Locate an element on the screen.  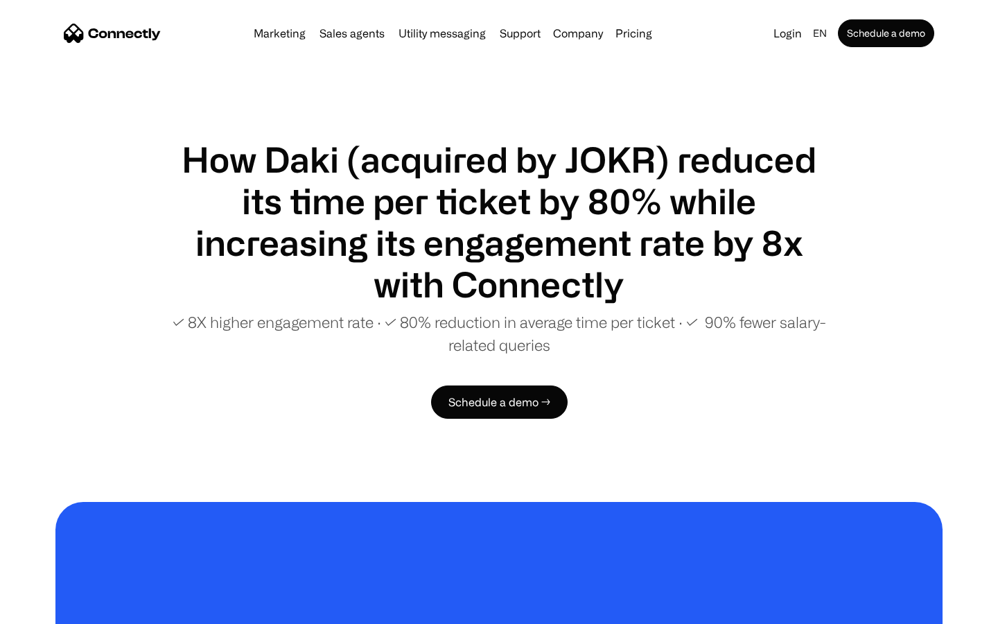
a: Sales agents is located at coordinates (352, 33).